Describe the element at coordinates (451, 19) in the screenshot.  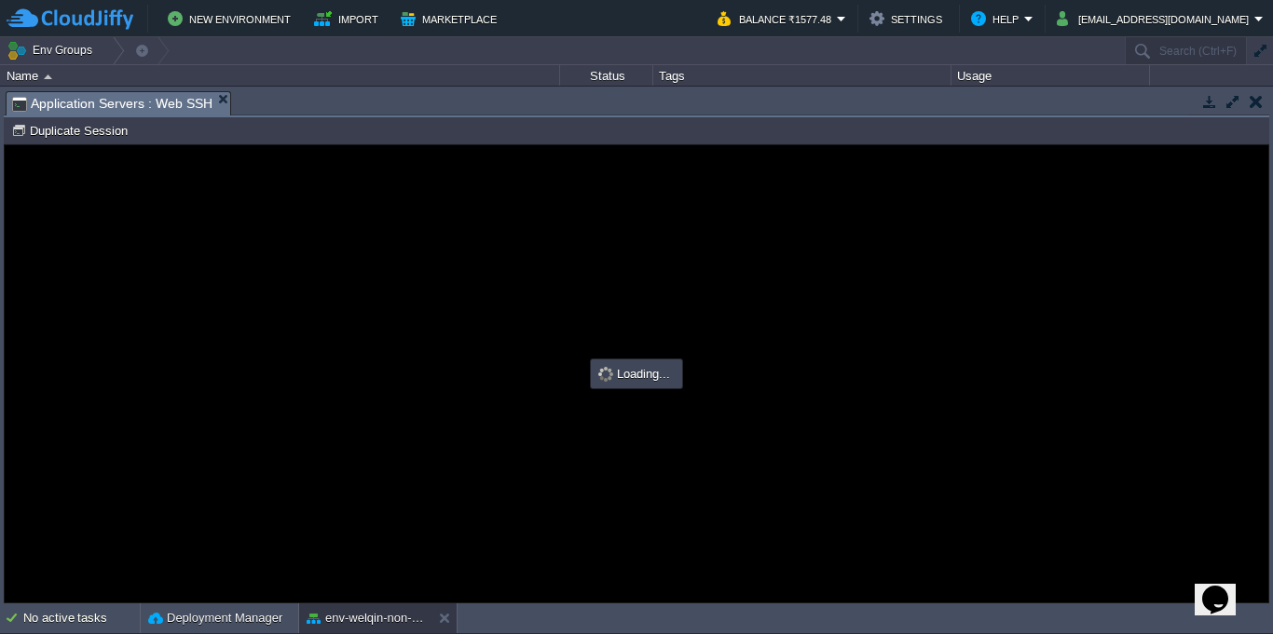
I see `button: Marketplace` at that location.